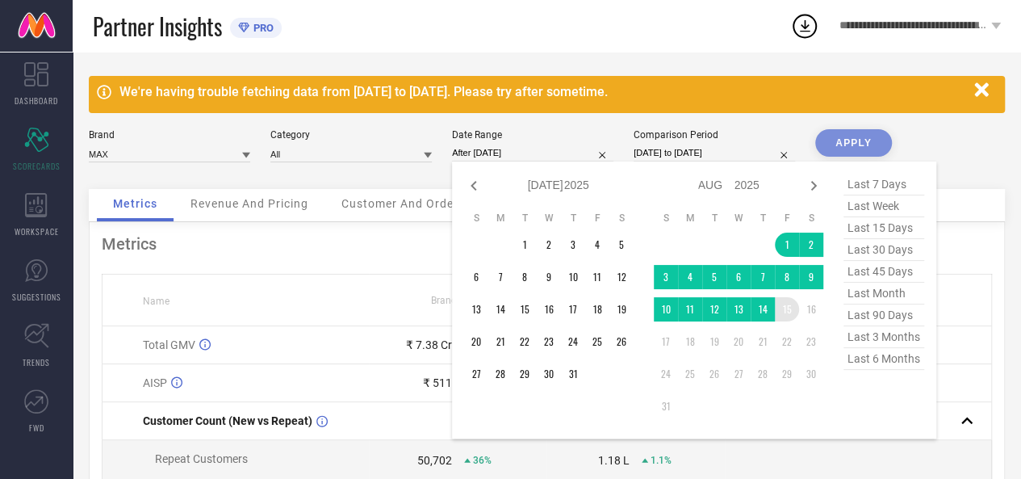 The width and height of the screenshot is (1021, 479). I want to click on td: Wed Aug 20 2025, so click(738, 341).